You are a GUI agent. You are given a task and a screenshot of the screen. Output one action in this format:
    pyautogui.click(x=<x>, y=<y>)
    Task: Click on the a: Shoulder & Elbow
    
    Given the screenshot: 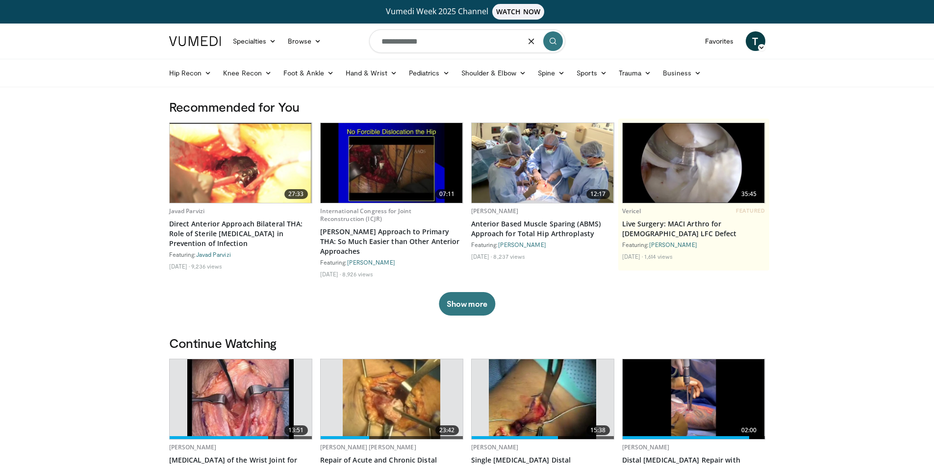 What is the action you would take?
    pyautogui.click(x=494, y=73)
    